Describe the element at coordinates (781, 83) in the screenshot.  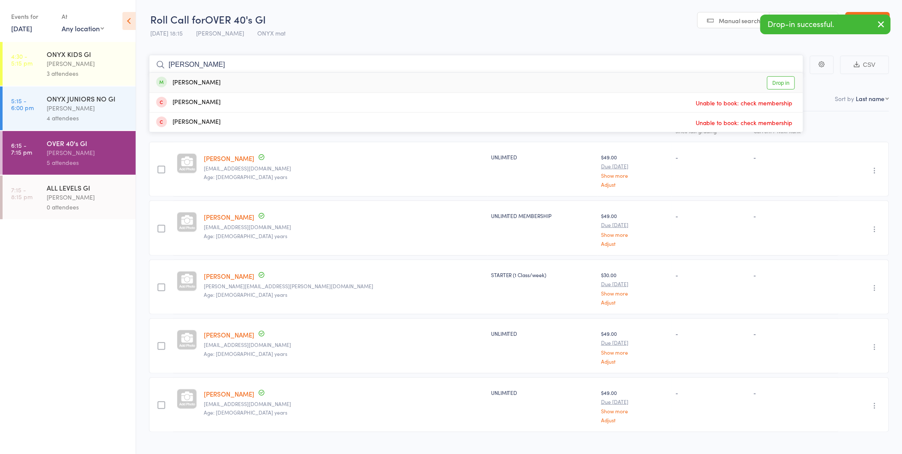
I see `a: Drop in` at that location.